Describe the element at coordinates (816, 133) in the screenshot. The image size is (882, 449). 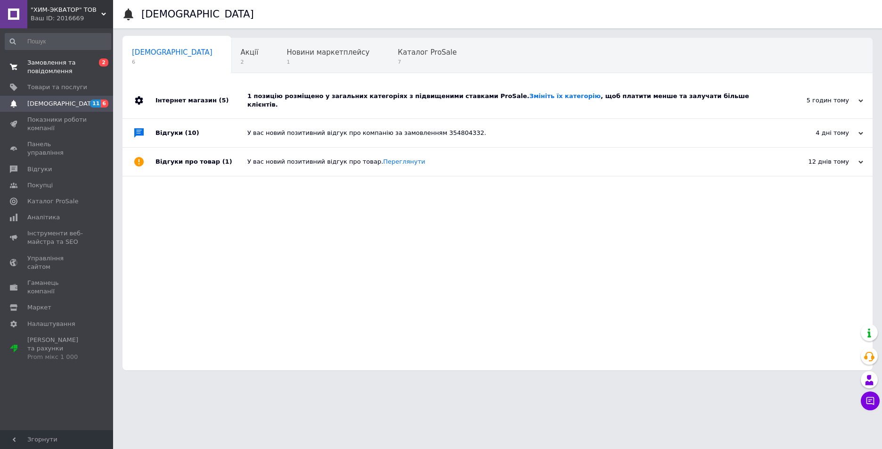
I see `div: 4 дні тому` at that location.